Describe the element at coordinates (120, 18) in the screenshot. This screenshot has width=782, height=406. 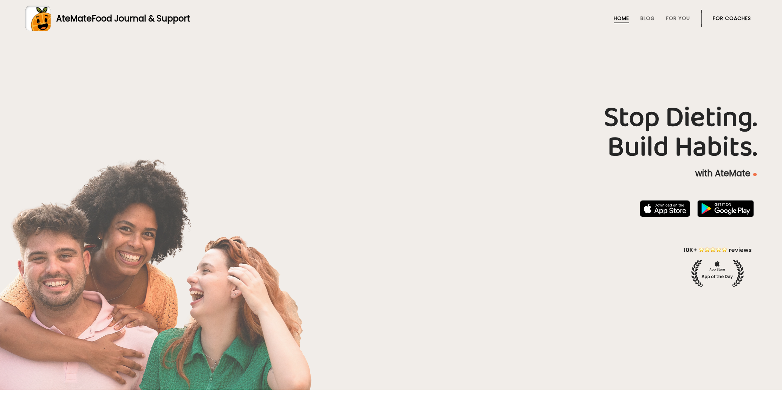
I see `div: AteMate` at that location.